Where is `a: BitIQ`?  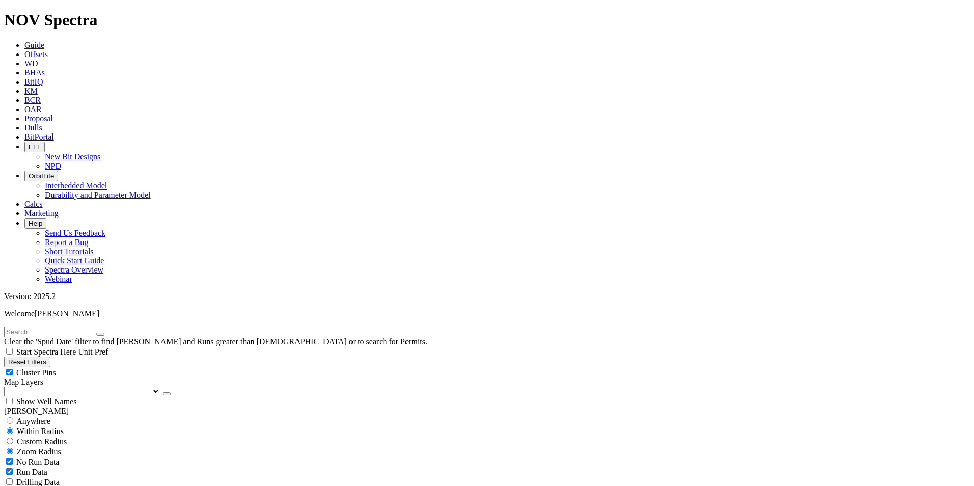 a: BitIQ is located at coordinates (34, 82).